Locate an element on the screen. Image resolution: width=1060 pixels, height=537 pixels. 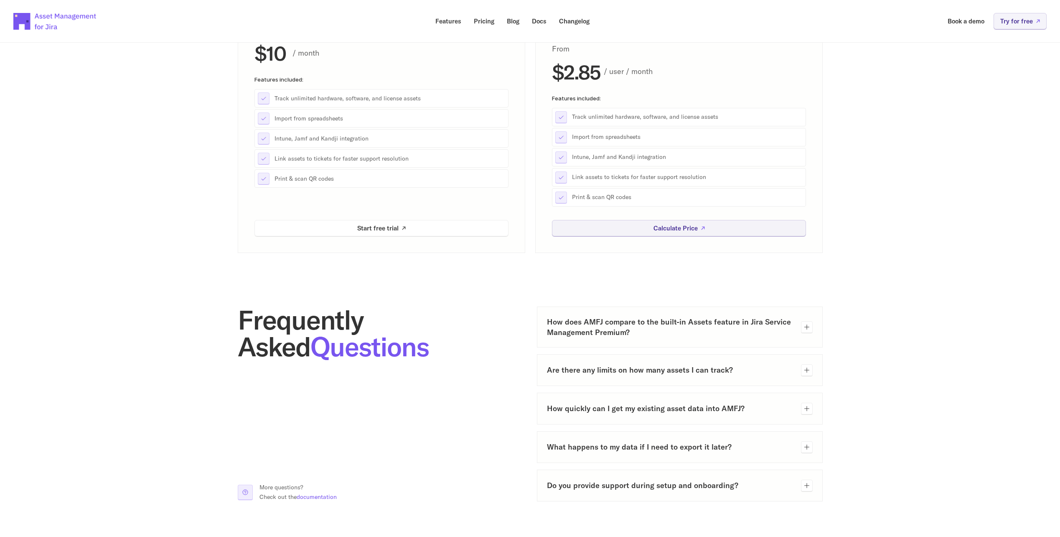
p: More questions? is located at coordinates (298, 487).